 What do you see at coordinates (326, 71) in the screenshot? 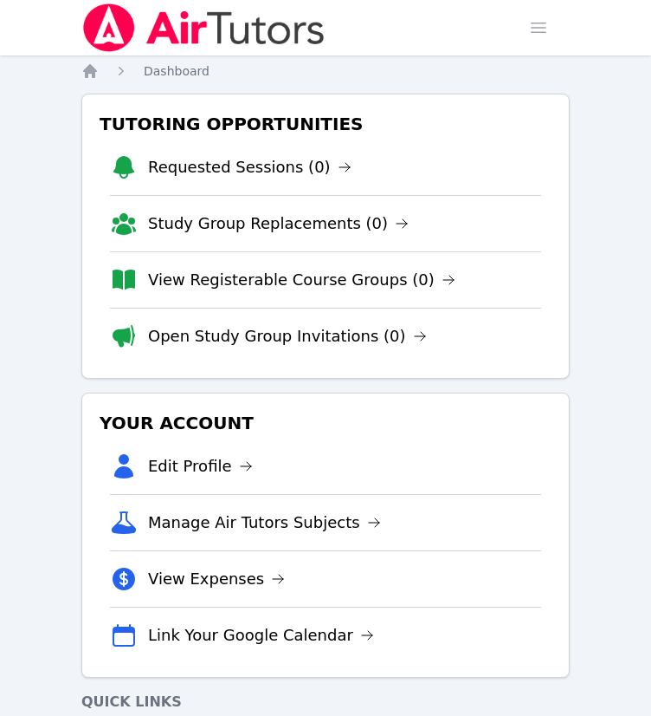
I see `nav: Breadcrumb` at bounding box center [326, 71].